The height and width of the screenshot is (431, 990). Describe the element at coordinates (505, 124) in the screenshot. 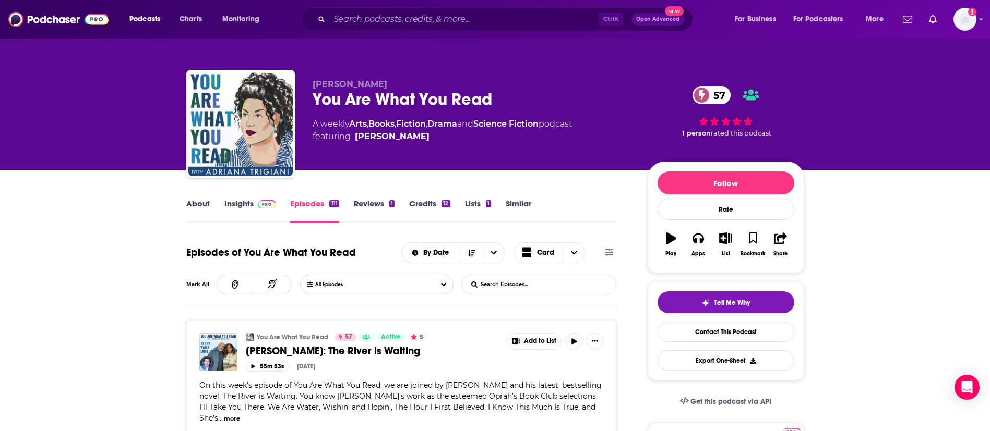

I see `a: Science Fiction` at that location.